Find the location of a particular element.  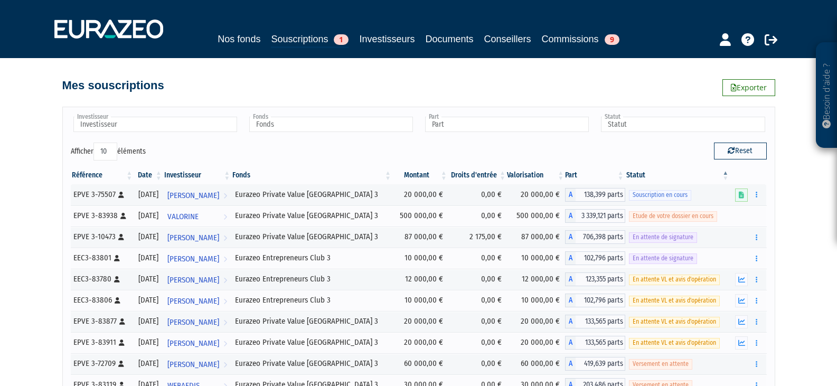

span: Souscription en cours is located at coordinates (660, 195).